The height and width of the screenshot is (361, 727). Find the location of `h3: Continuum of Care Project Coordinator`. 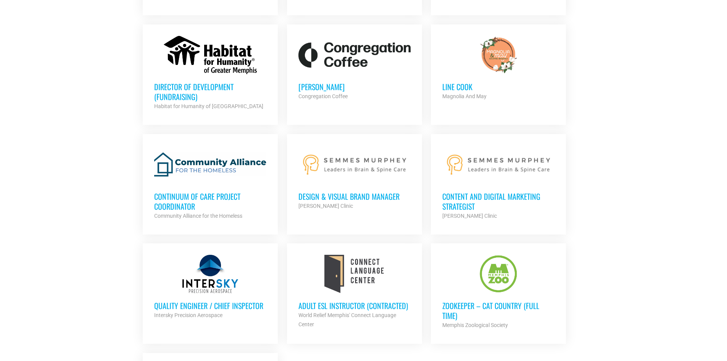

h3: Continuum of Care Project Coordinator is located at coordinates (210, 201).